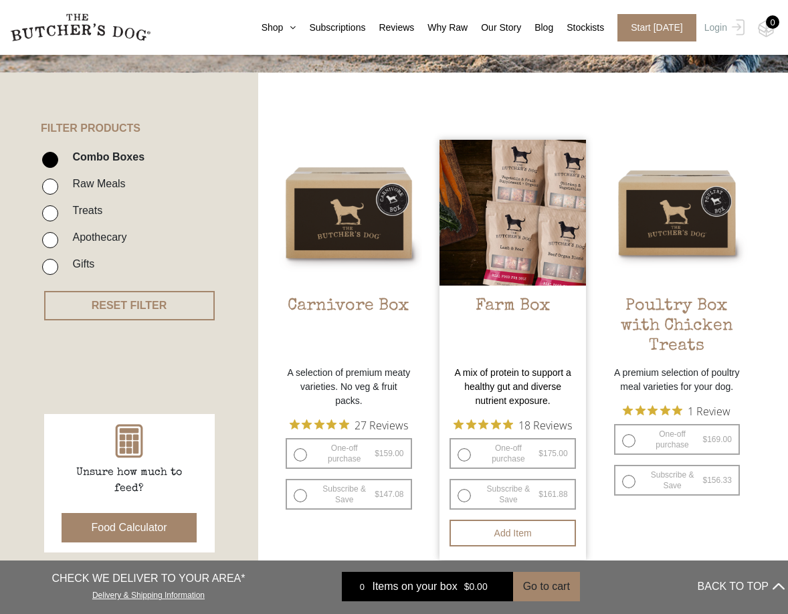 Image resolution: width=788 pixels, height=614 pixels. What do you see at coordinates (513, 387) in the screenshot?
I see `p: A mix of protein to support a healthy gut and diverse nutrient exposure.` at bounding box center [513, 387].